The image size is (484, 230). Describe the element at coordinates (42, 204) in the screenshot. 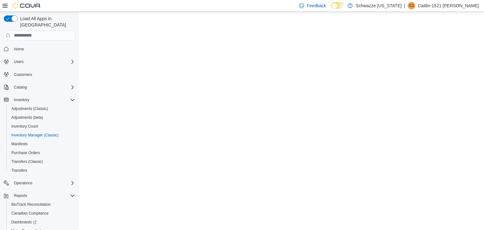

I see `button: BioTrack Reconciliation` at that location.